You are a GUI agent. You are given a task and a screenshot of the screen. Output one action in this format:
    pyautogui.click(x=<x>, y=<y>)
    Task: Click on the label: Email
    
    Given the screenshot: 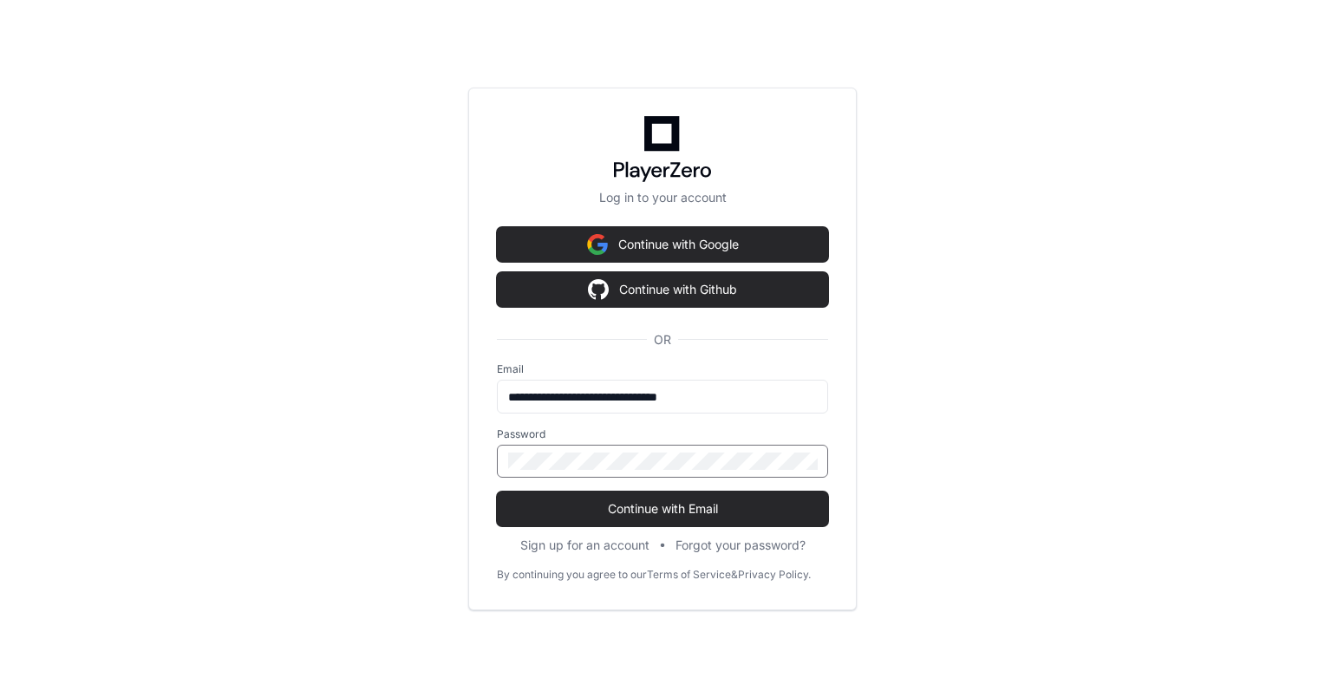 What is the action you would take?
    pyautogui.click(x=662, y=369)
    